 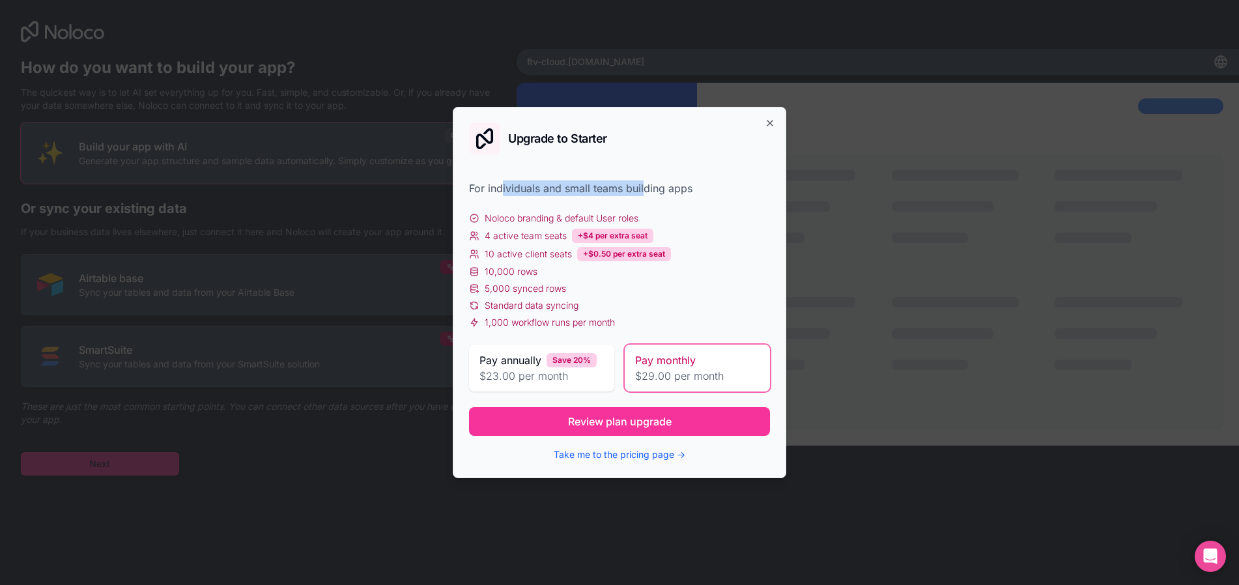 What do you see at coordinates (697, 376) in the screenshot?
I see `span: $29.00 per month` at bounding box center [697, 376].